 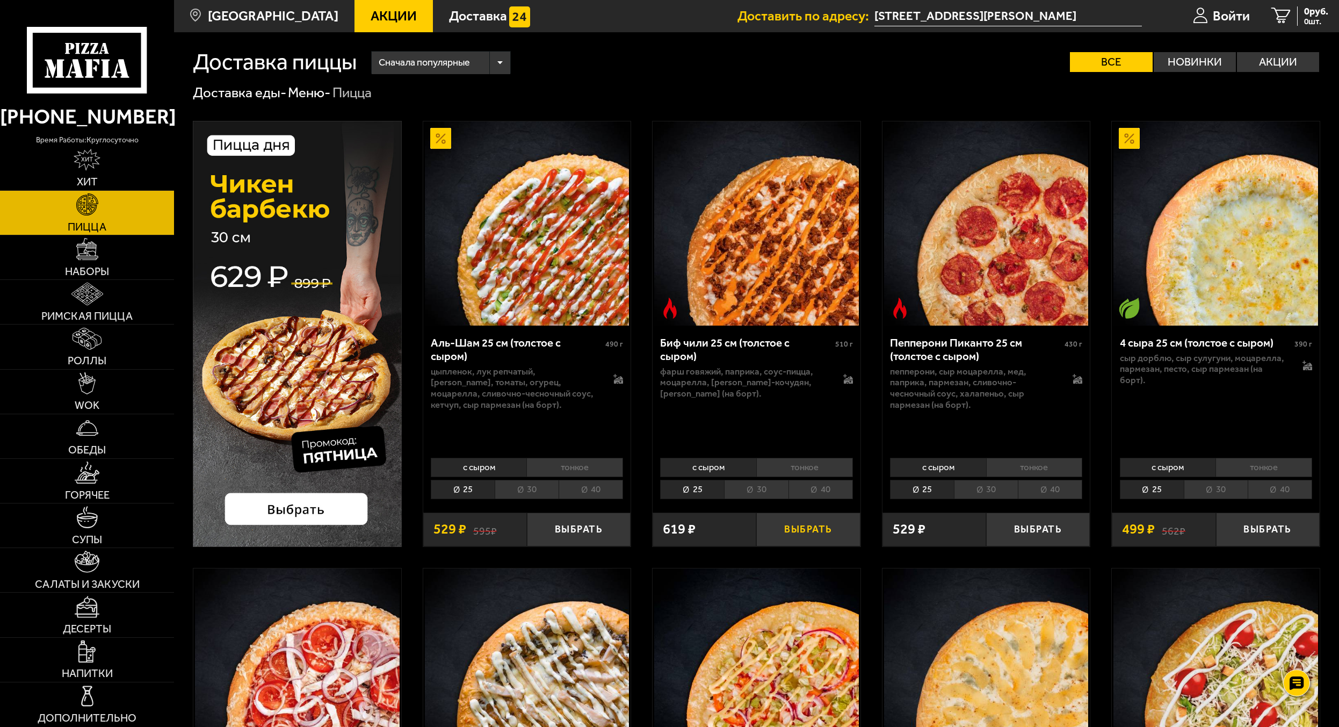 I want to click on div: Пепперони Пиканто 25 см (толстое с сыром), so click(x=976, y=350).